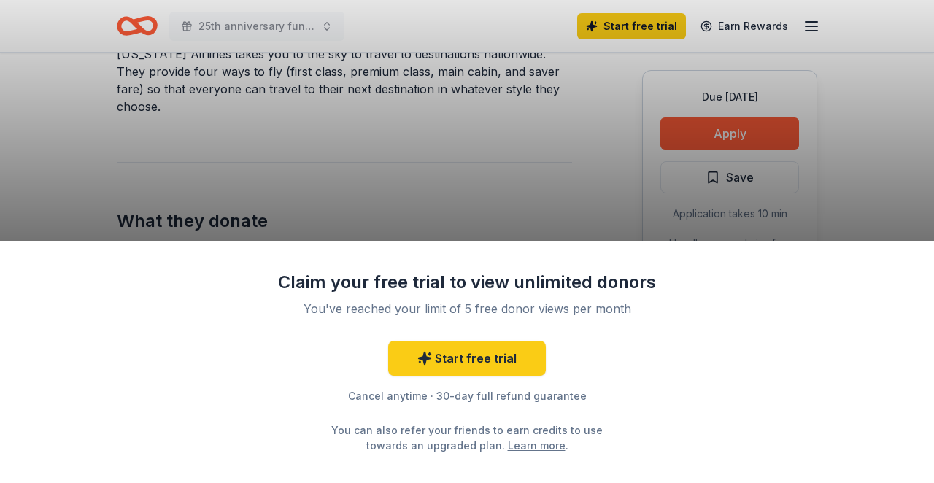 Image resolution: width=934 pixels, height=483 pixels. Describe the element at coordinates (536, 445) in the screenshot. I see `a: Learn more` at that location.